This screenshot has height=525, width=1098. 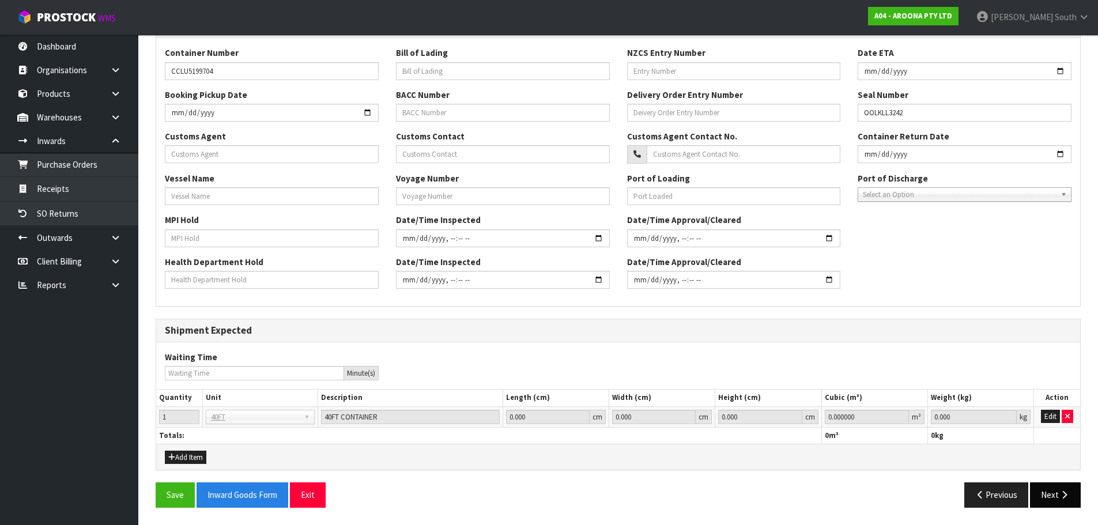 What do you see at coordinates (981, 398) in the screenshot?
I see `th: Weight (kg)` at bounding box center [981, 398].